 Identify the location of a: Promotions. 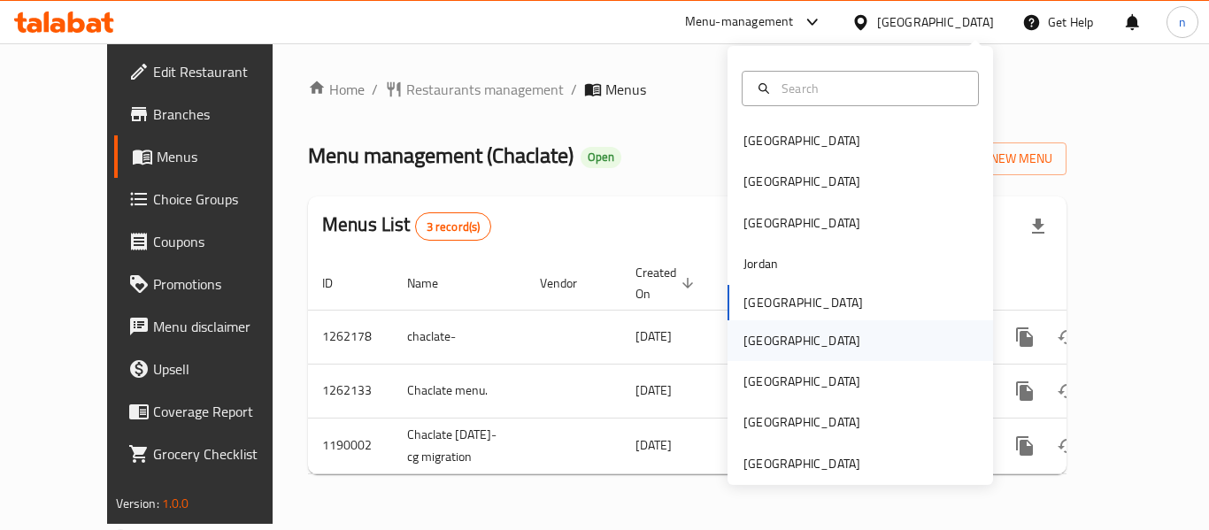
(211, 284).